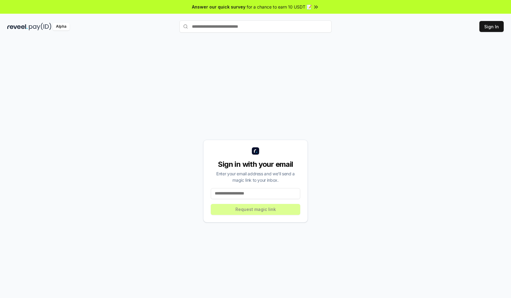 The width and height of the screenshot is (511, 298). What do you see at coordinates (492, 26) in the screenshot?
I see `button: Sign In` at bounding box center [492, 26].